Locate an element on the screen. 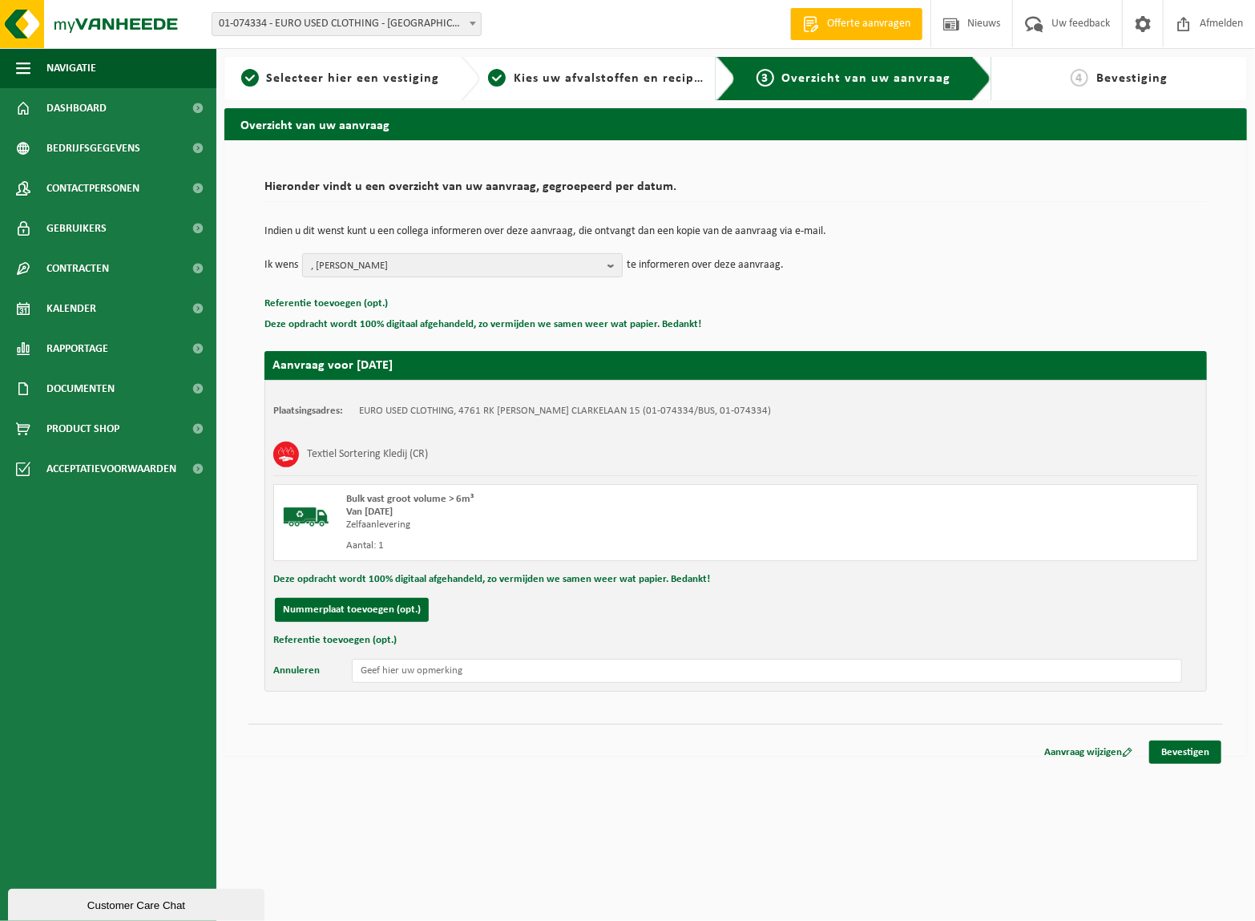 This screenshot has height=921, width=1255. span: 3 is located at coordinates (765, 78).